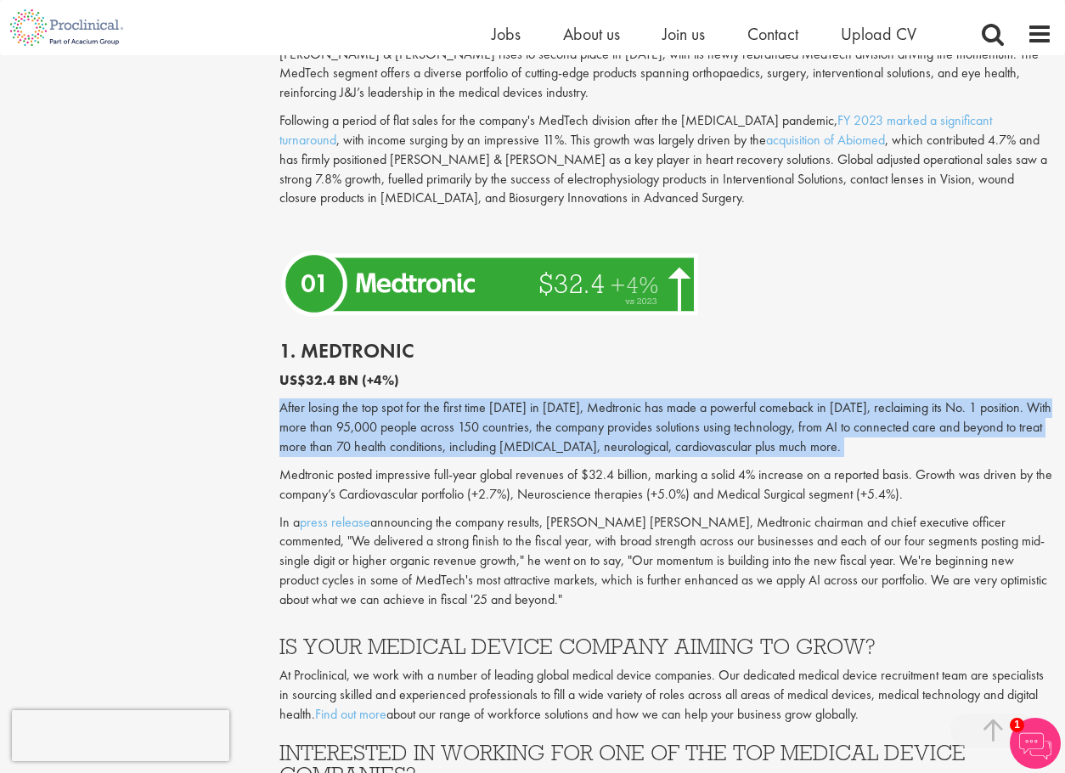 The width and height of the screenshot is (1065, 773). Describe the element at coordinates (1036, 743) in the screenshot. I see `img: Chatbot` at that location.